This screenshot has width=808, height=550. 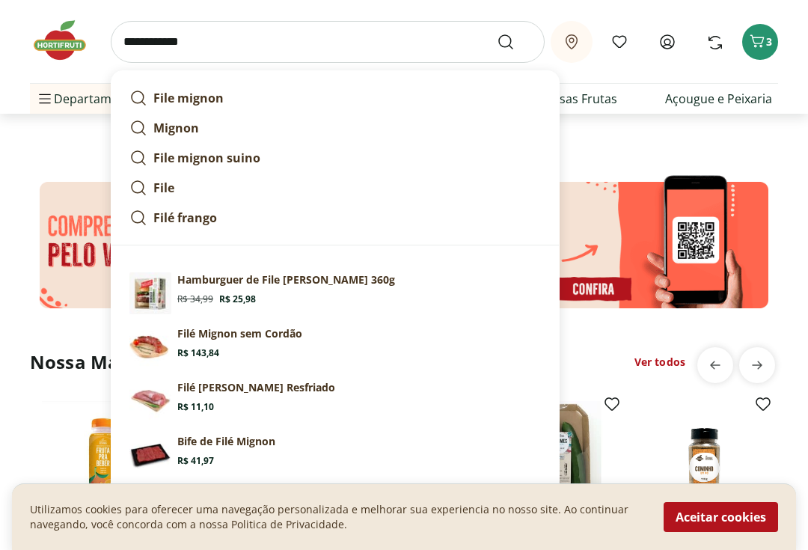 What do you see at coordinates (45, 99) in the screenshot?
I see `button: Menu` at bounding box center [45, 99].